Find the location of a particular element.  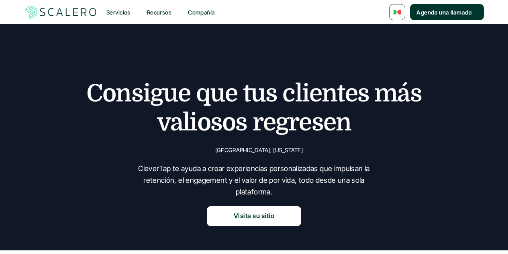

a: Scalero company logo is located at coordinates (61, 12).